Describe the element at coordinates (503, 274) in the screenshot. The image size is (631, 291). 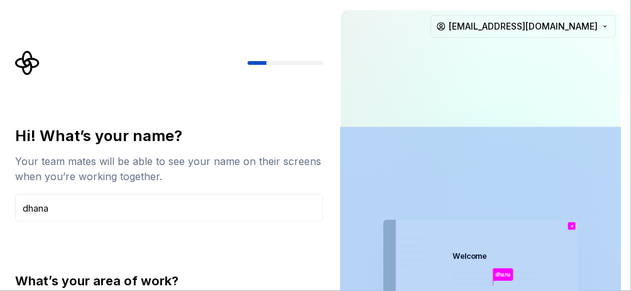
I see `p: dhana` at that location.